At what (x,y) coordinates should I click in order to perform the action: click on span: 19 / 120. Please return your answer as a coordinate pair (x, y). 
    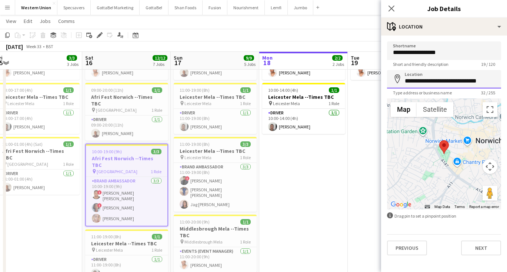
    Looking at the image, I should click on (488, 64).